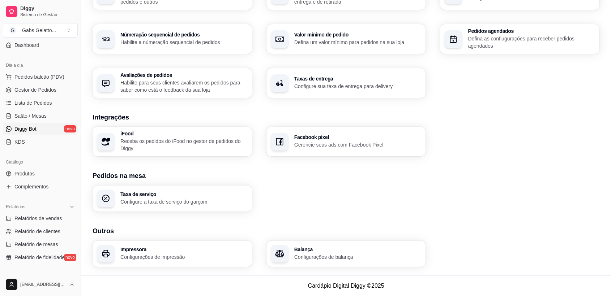 The height and width of the screenshot is (296, 611). Describe the element at coordinates (358, 42) in the screenshot. I see `p: Defina um valor mínimo para pedidos na sua loja` at that location.